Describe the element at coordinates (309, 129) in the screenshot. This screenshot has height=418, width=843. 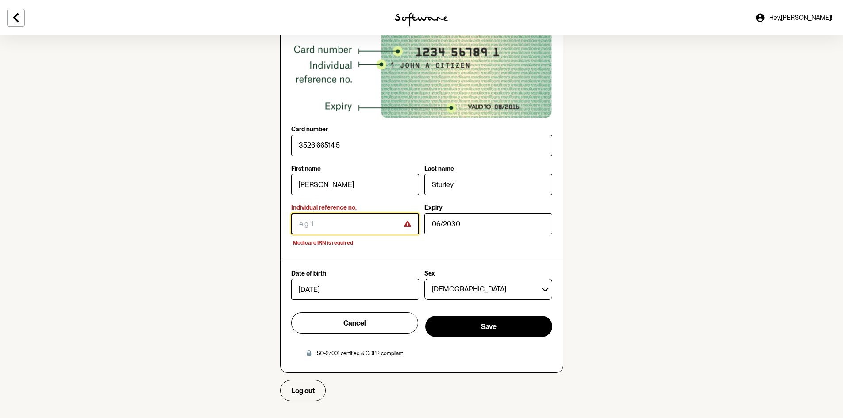
I see `p: Card number` at that location.